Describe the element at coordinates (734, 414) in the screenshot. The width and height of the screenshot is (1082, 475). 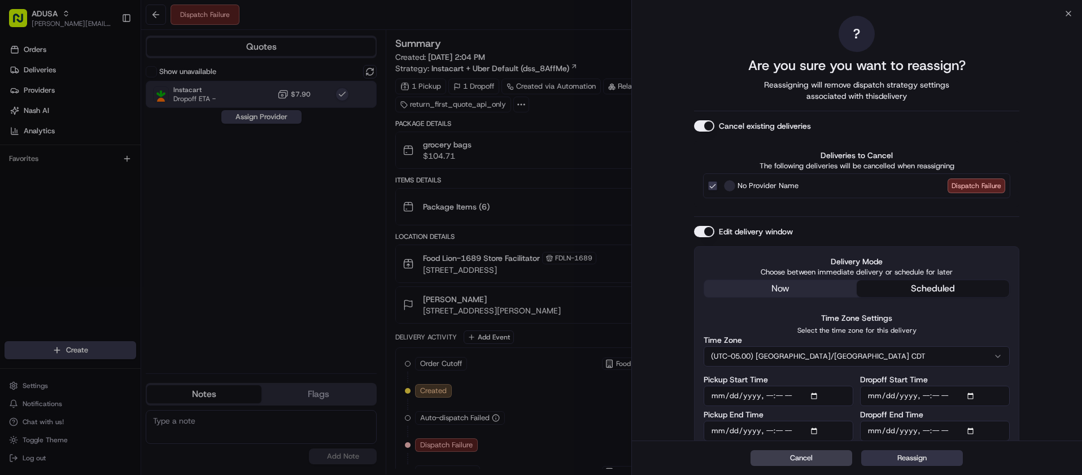
I see `label: Pickup End Time` at that location.